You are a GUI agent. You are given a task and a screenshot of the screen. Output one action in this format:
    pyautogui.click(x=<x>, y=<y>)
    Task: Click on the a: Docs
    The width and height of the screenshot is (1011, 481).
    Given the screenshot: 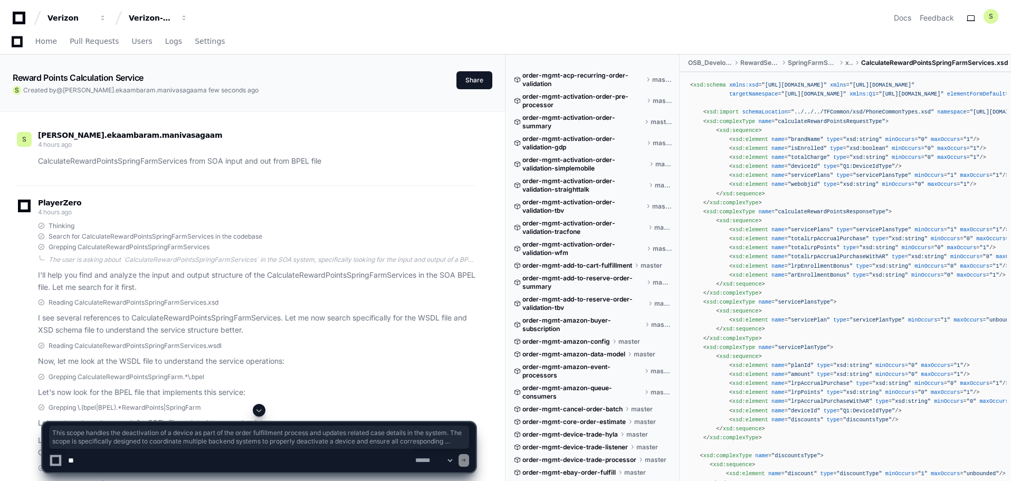 What is the action you would take?
    pyautogui.click(x=902, y=18)
    